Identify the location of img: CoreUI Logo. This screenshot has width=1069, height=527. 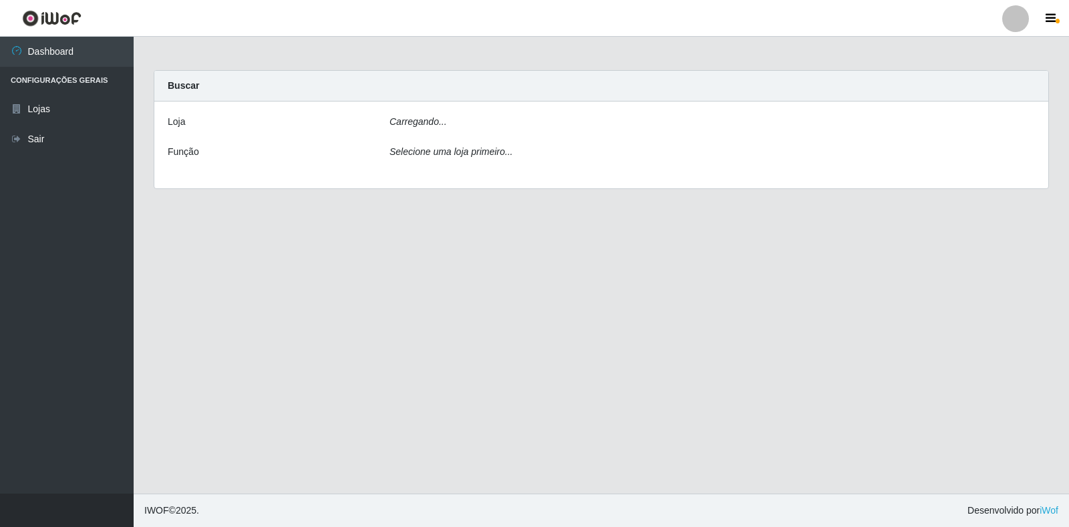
(51, 18).